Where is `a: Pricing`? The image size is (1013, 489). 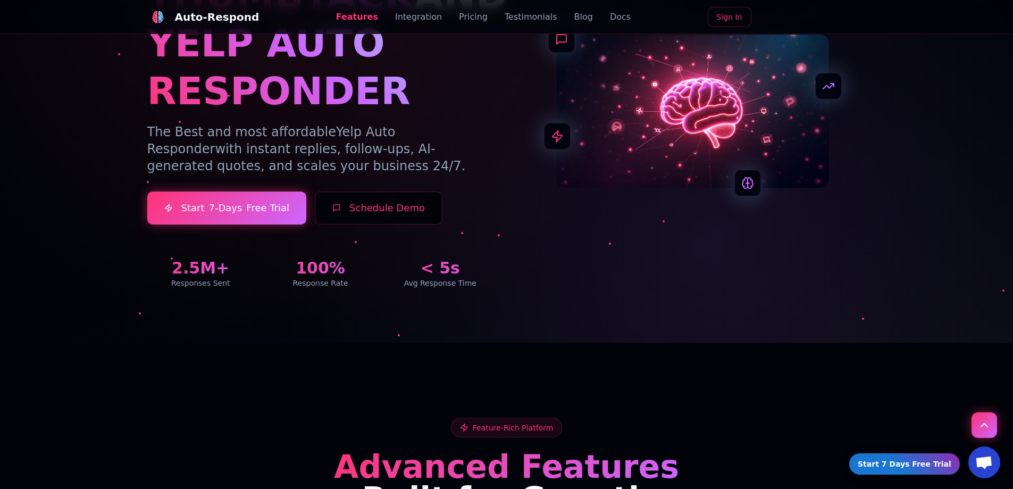
a: Pricing is located at coordinates (473, 17).